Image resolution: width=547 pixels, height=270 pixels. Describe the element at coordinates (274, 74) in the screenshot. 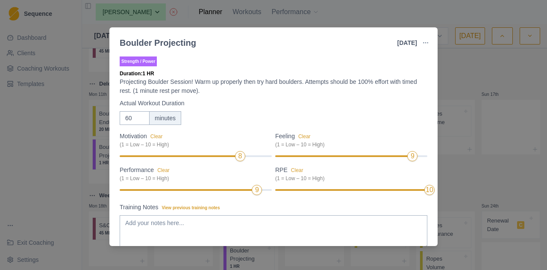

I see `p: Duration: 1 HR` at that location.